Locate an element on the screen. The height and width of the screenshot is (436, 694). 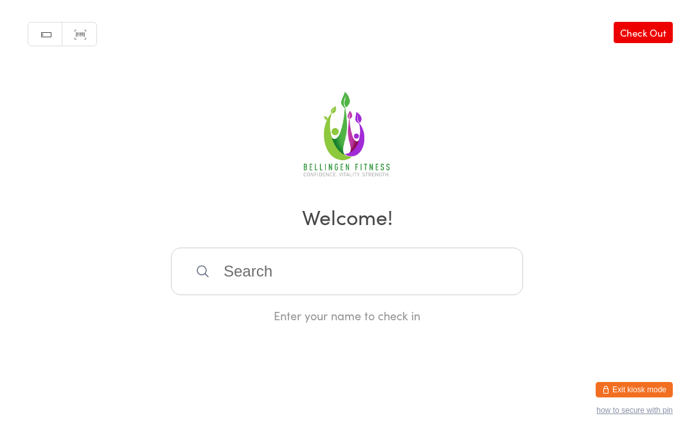
input: Search is located at coordinates (347, 271).